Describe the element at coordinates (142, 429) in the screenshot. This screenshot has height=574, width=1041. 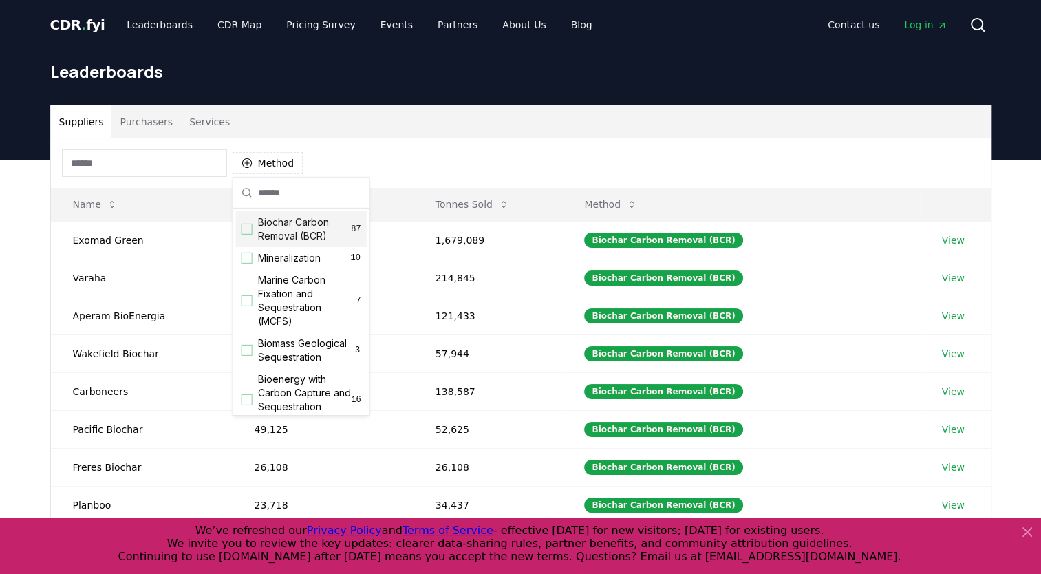
I see `td: Pacific Biochar` at that location.